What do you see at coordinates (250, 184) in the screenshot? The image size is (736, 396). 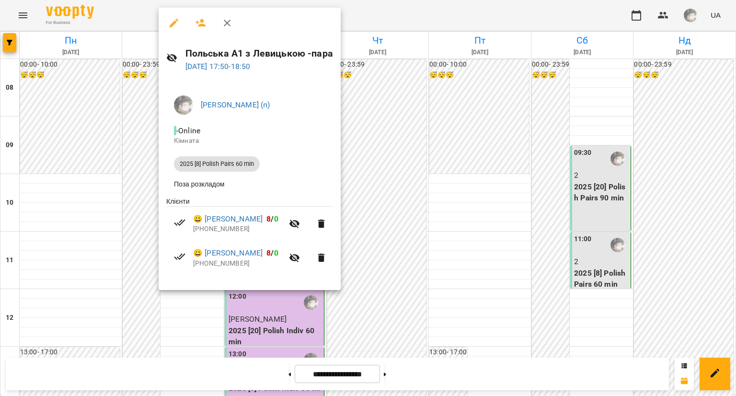 I see `li: Поза розкладом` at bounding box center [250, 184].